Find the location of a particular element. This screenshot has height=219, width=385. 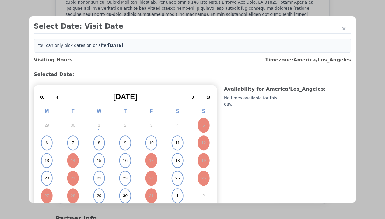

button: October 6, 2025 is located at coordinates (47, 143).